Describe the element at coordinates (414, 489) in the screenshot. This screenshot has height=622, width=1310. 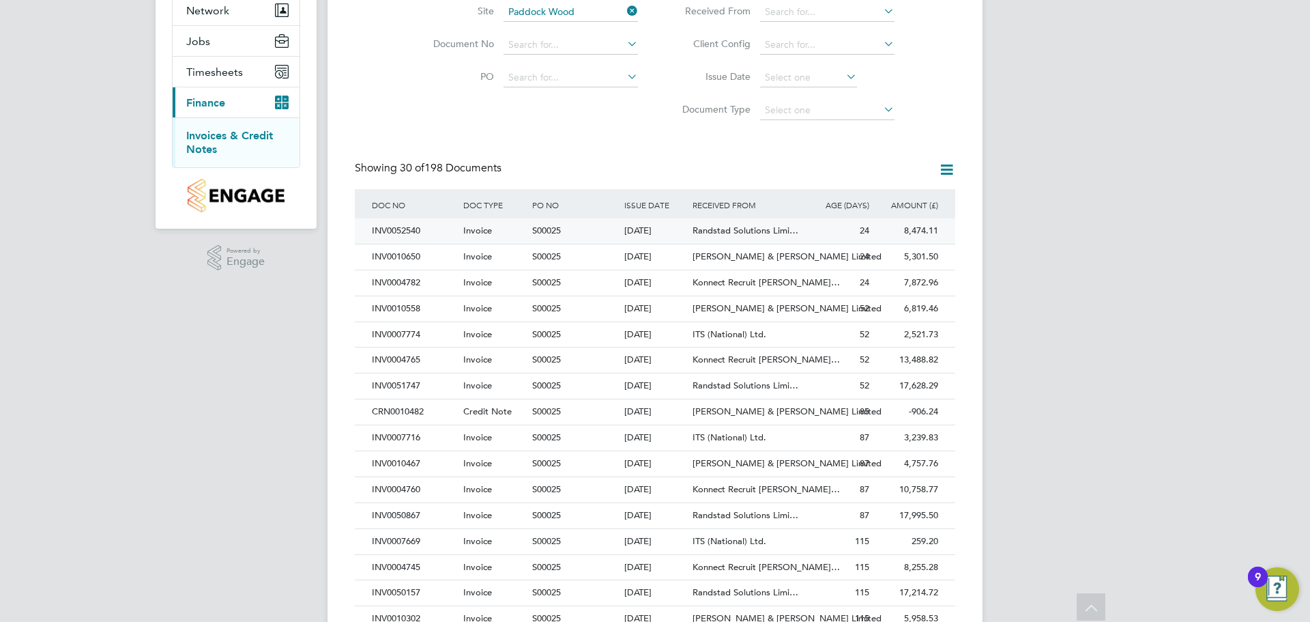
I see `div: INV0004760` at that location.